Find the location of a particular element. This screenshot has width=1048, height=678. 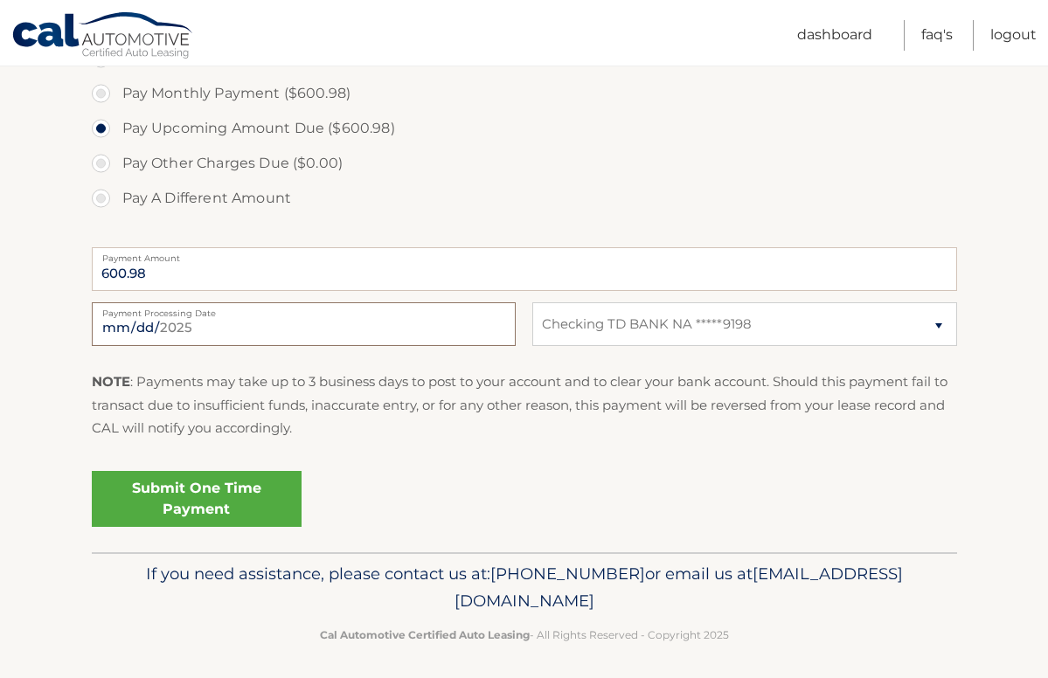

a: Cal Automotive is located at coordinates (103, 37).